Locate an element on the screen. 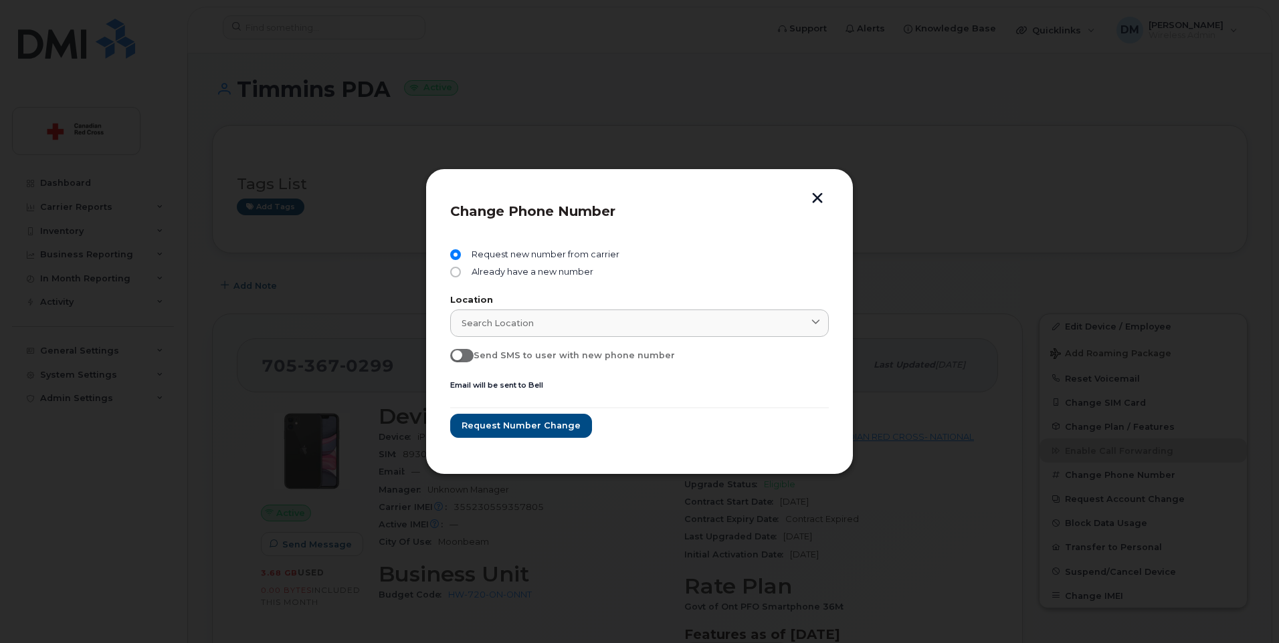 Image resolution: width=1279 pixels, height=643 pixels. input: Already have a new number is located at coordinates (456, 272).